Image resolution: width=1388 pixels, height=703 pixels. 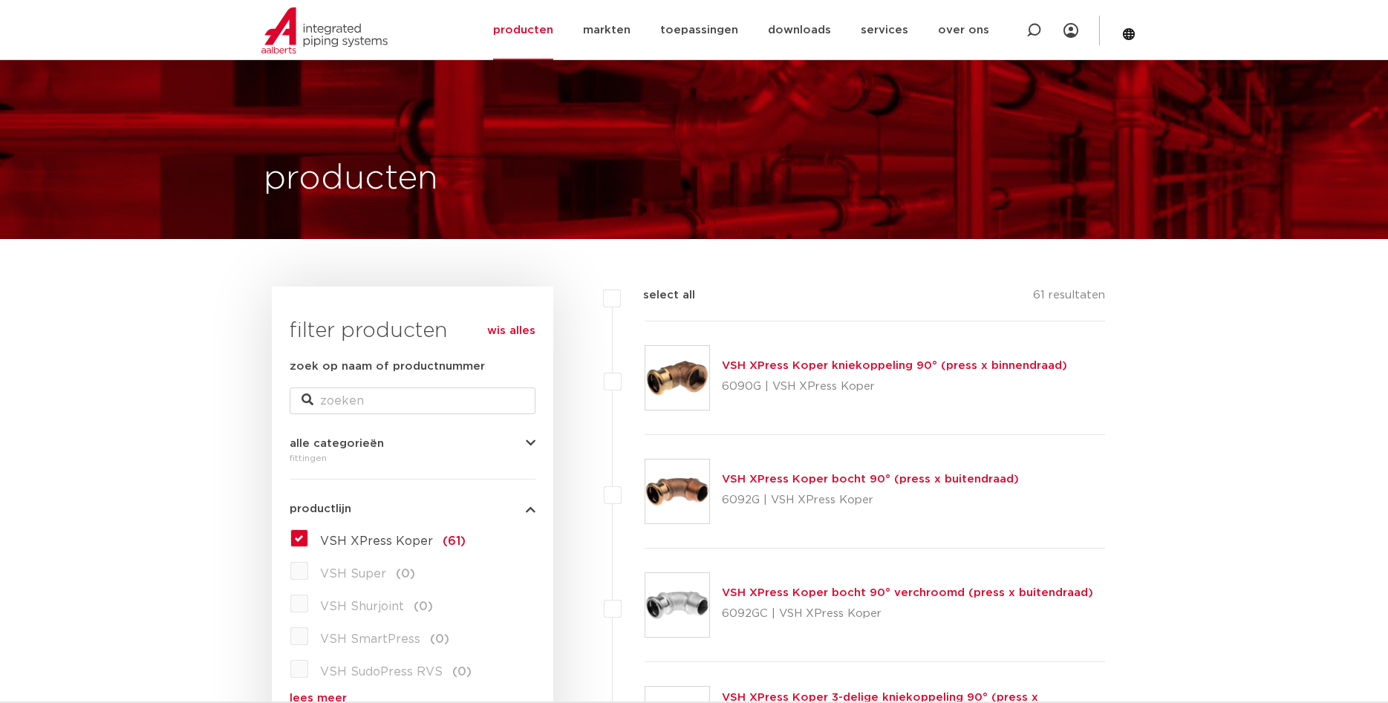 I want to click on img: Thumbnail for VSH XPress Koper bocht 90° (press x buitendraad), so click(x=677, y=491).